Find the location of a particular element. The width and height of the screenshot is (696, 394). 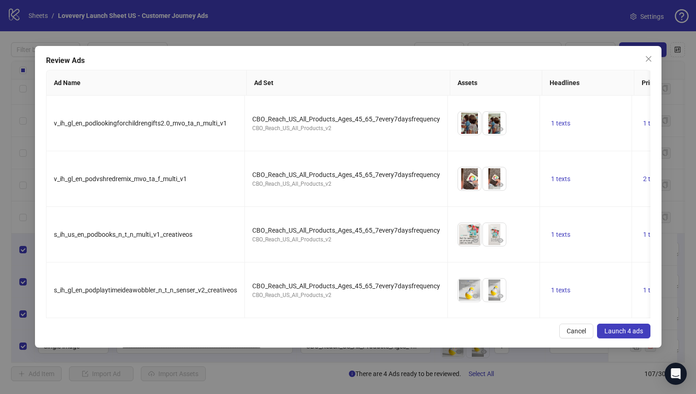

button: 2 texts is located at coordinates (652, 179).